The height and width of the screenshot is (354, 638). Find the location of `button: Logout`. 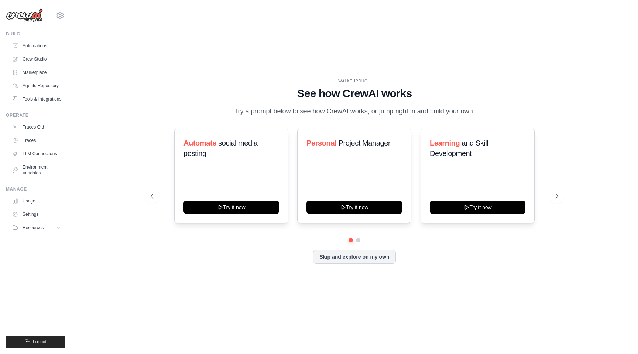

button: Logout is located at coordinates (35, 341).